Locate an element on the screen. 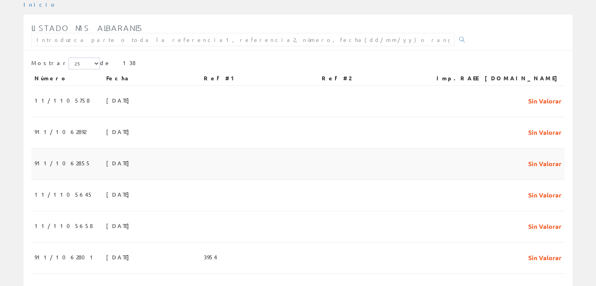 The image size is (596, 286). span: 3954 is located at coordinates (210, 257).